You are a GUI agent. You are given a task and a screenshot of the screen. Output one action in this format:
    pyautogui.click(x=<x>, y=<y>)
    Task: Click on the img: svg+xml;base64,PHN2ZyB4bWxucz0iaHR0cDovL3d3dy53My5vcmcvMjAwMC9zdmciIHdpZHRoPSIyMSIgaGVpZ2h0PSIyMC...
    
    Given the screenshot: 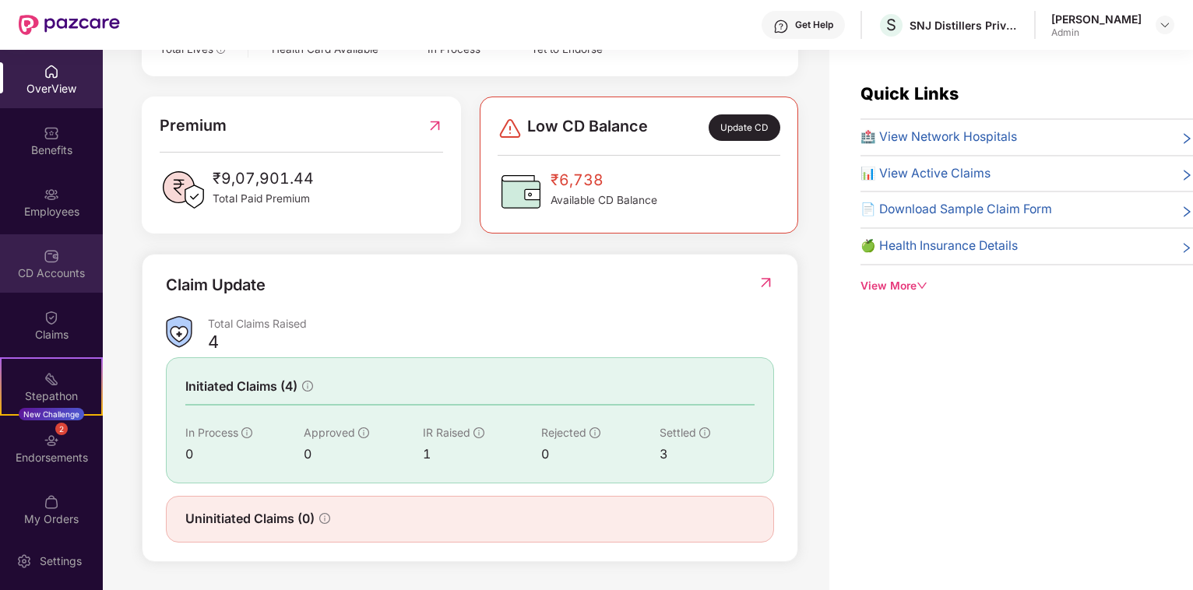 What is the action you would take?
    pyautogui.click(x=51, y=379)
    